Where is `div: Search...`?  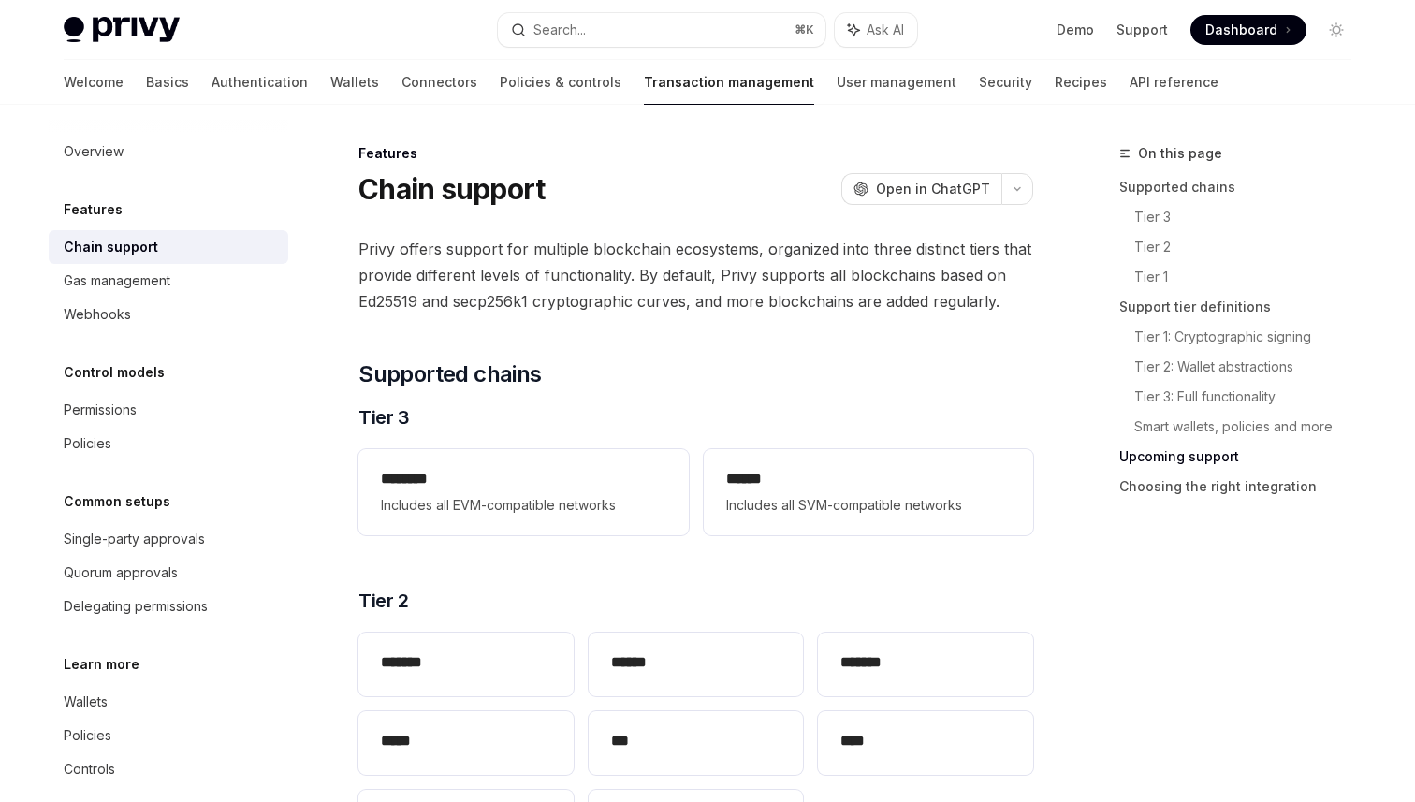
div: Search... is located at coordinates (559, 30).